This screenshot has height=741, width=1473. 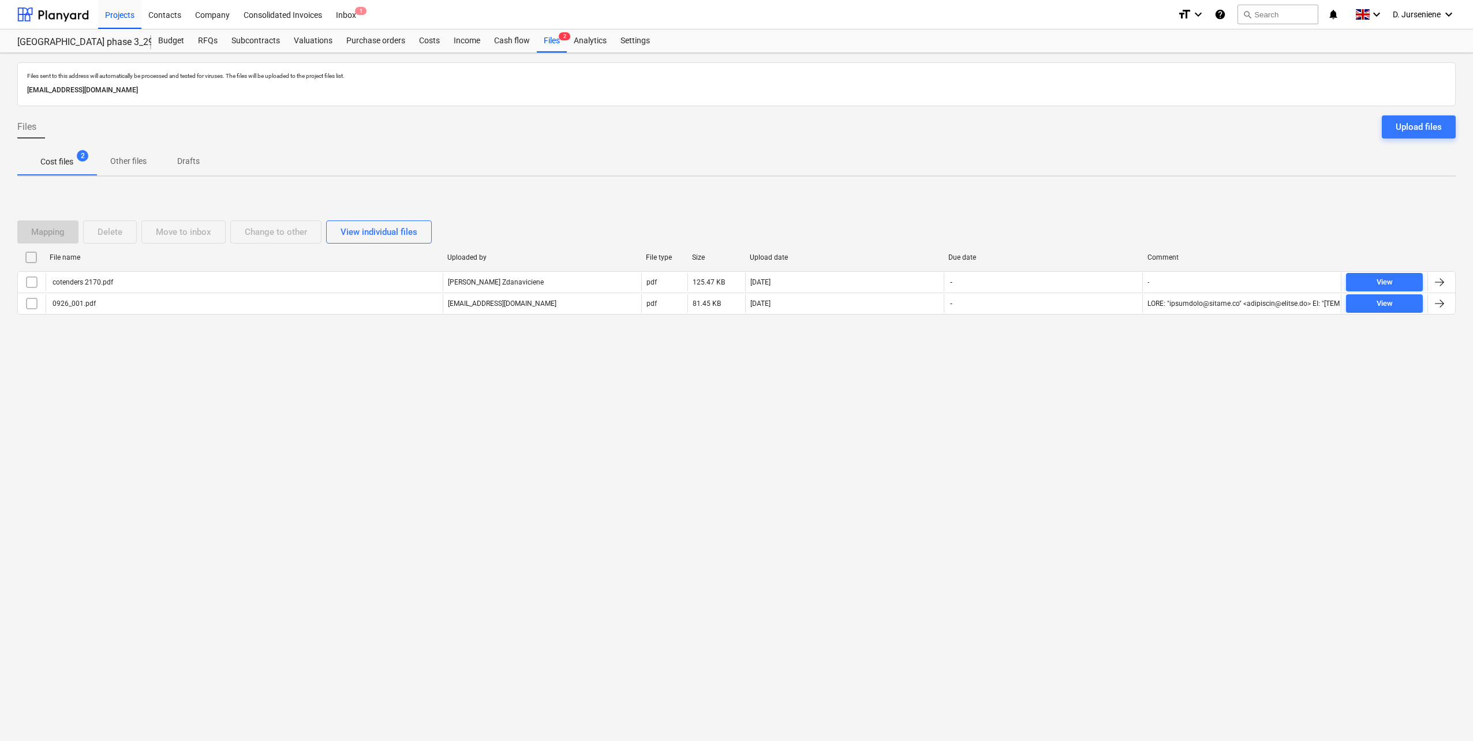 I want to click on div: Upload date, so click(x=845, y=258).